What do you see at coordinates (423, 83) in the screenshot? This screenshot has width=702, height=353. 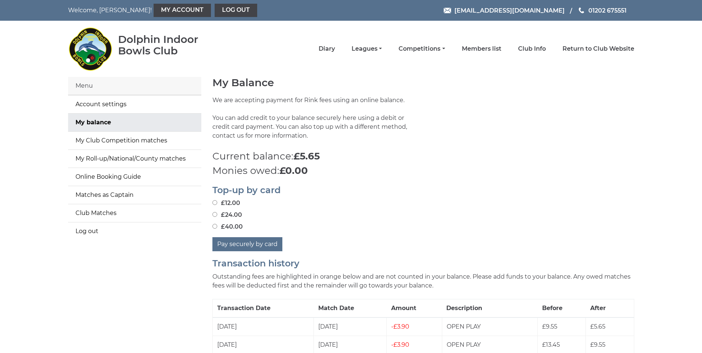 I see `h1: My Balance` at bounding box center [423, 83].